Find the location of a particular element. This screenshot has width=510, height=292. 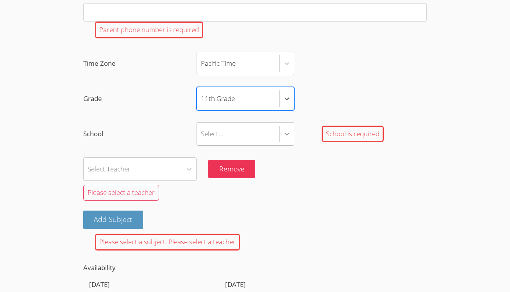

input: Time ZonePacific Time is located at coordinates (201, 63).